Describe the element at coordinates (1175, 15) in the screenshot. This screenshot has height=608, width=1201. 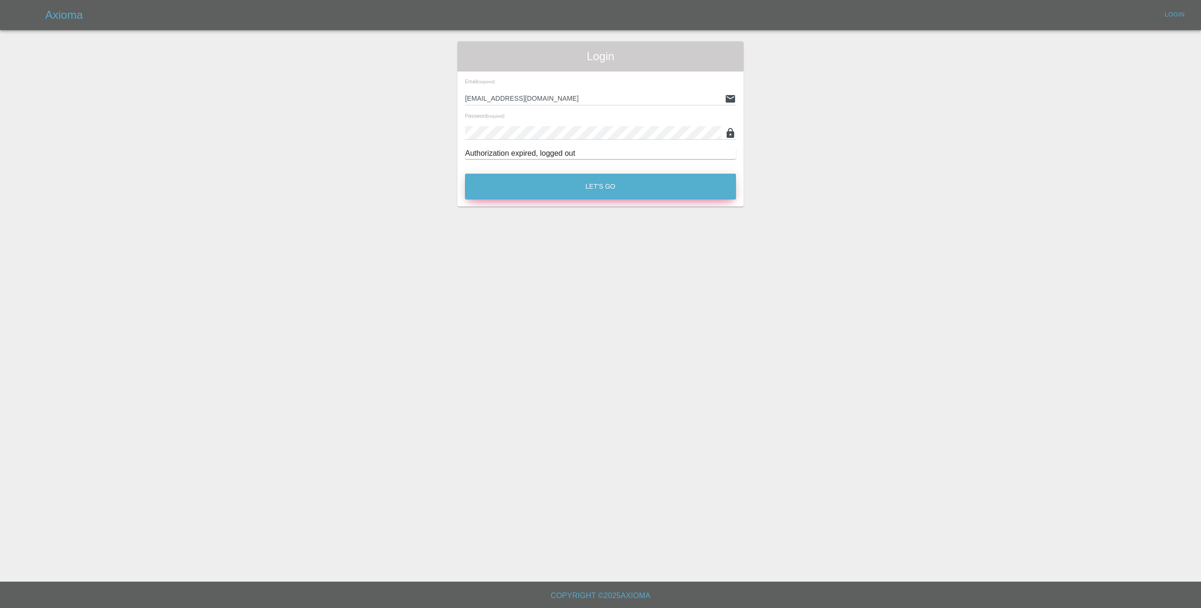
I see `a: Login` at that location.